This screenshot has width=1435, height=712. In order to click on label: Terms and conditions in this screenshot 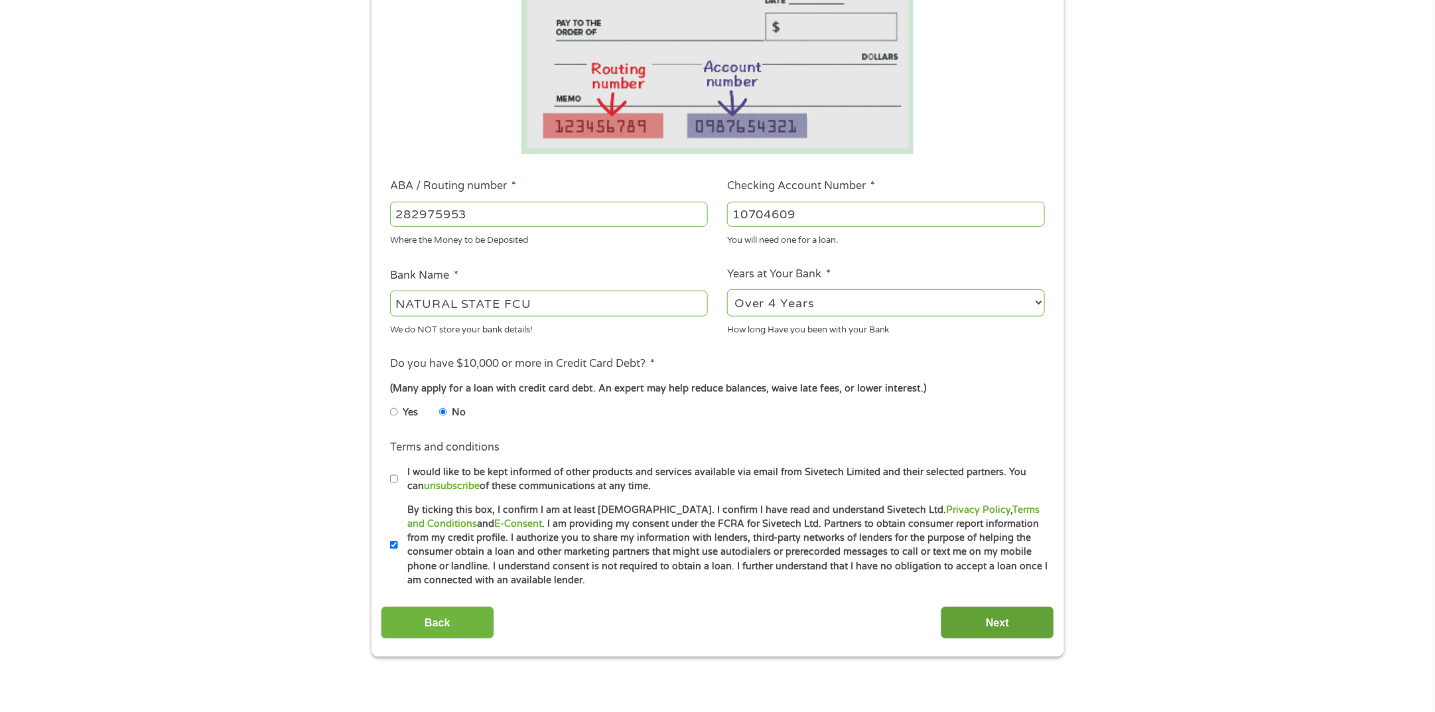, I will do `click(445, 447)`.